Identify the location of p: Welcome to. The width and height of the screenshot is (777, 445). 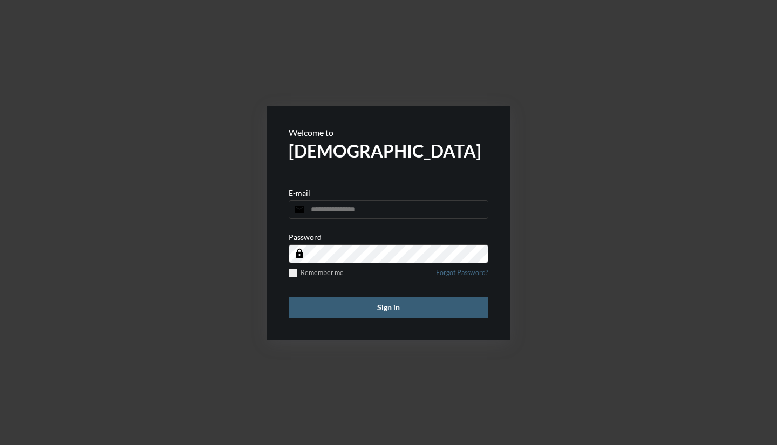
(388, 132).